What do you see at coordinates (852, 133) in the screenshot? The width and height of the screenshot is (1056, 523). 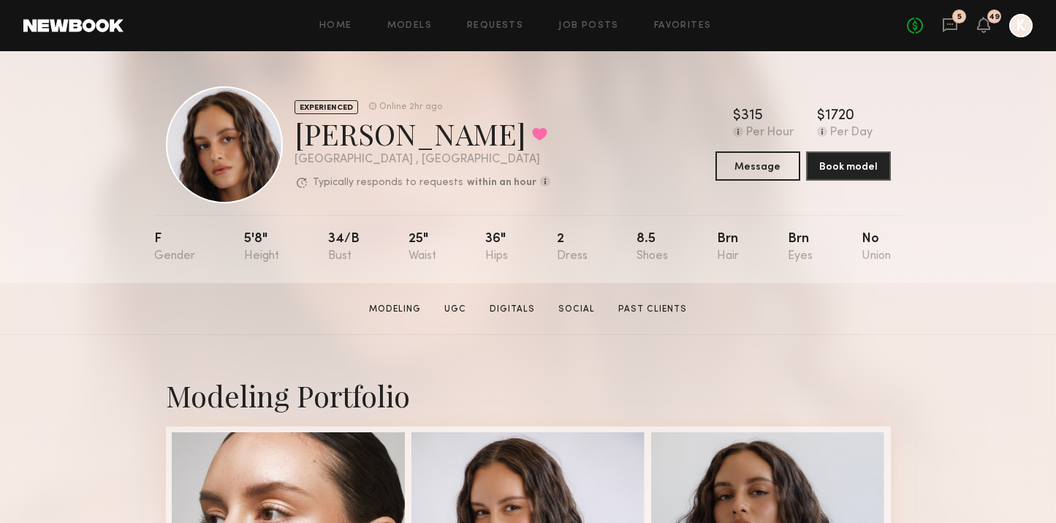 I see `div: Per Day` at bounding box center [852, 133].